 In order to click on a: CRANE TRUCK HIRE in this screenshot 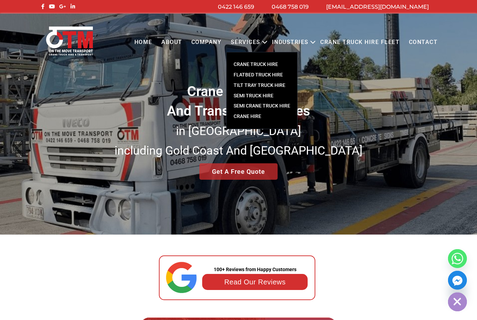, I will do `click(262, 65)`.